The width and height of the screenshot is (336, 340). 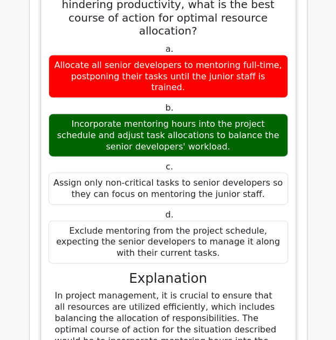 What do you see at coordinates (169, 48) in the screenshot?
I see `span: a.` at bounding box center [169, 48].